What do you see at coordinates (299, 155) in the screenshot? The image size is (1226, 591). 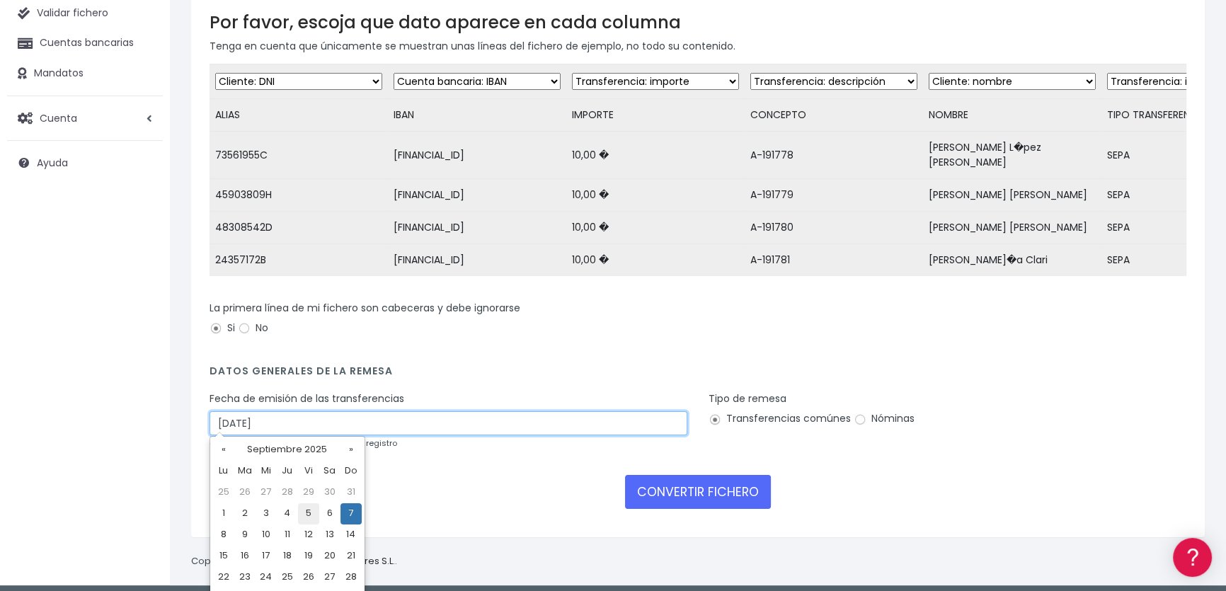 I see `td: 73561955C` at bounding box center [299, 155].